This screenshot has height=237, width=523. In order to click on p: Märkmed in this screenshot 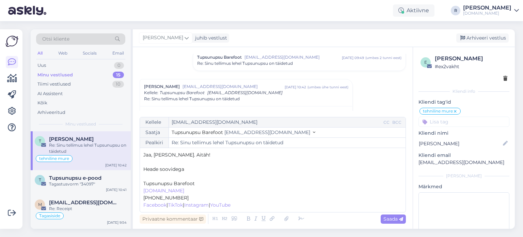, I will do `click(464, 186)`.